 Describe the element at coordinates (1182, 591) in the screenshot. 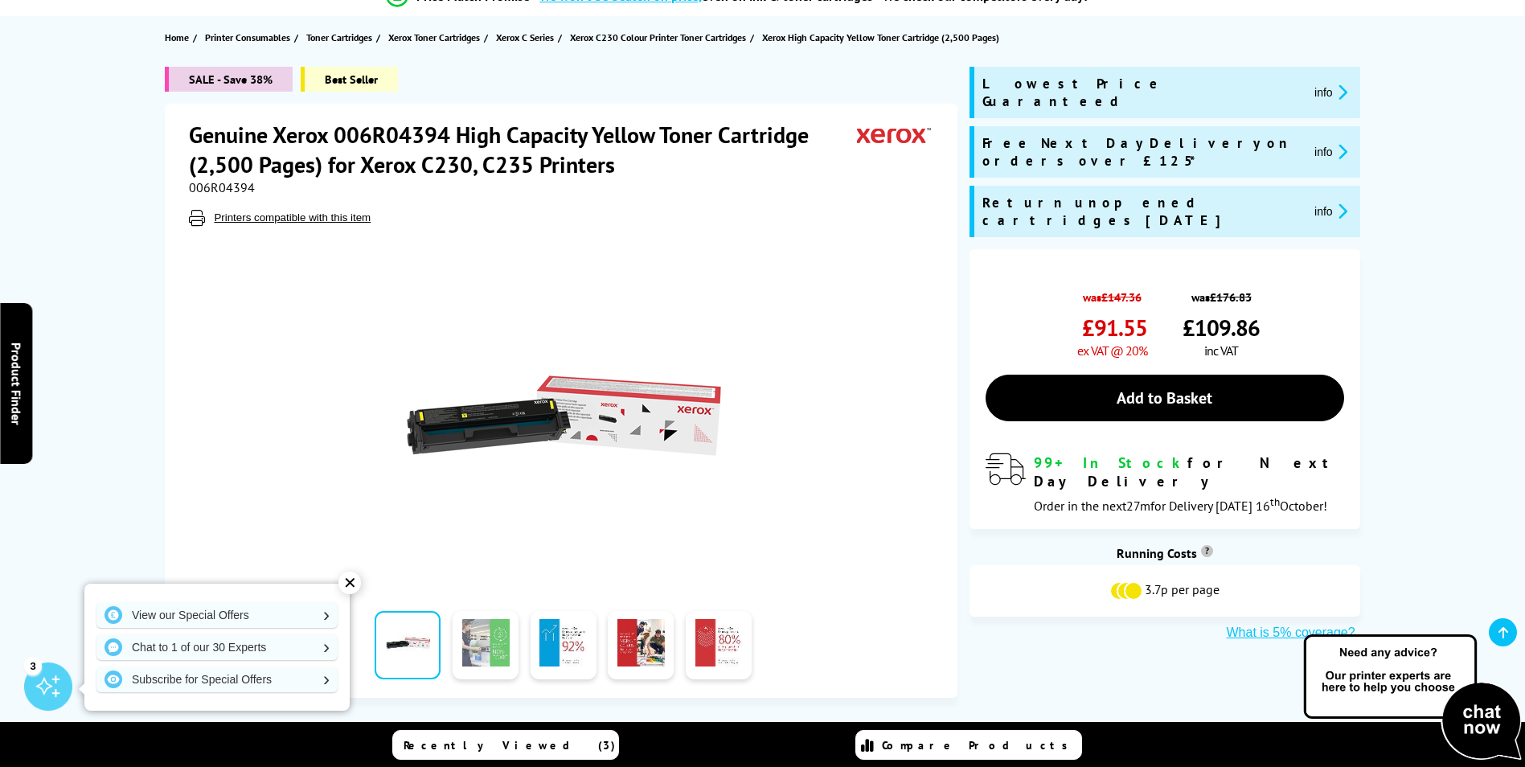

I see `span: 3.7p per page` at that location.